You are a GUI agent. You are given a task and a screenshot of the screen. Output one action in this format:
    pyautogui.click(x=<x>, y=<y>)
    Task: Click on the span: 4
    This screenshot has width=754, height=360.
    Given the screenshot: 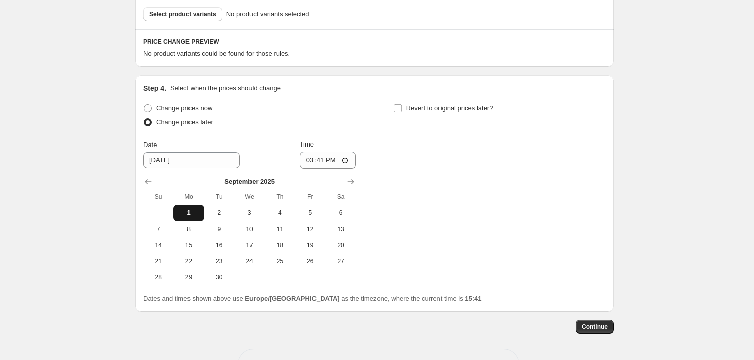 What is the action you would take?
    pyautogui.click(x=280, y=213)
    